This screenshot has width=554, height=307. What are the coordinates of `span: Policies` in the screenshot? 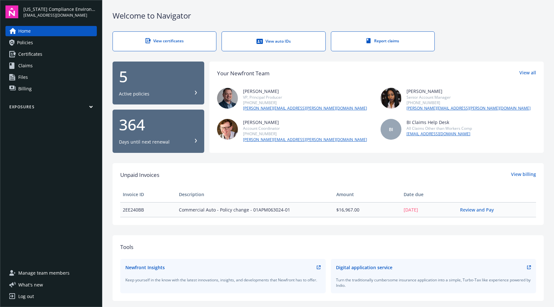 It's located at (25, 43).